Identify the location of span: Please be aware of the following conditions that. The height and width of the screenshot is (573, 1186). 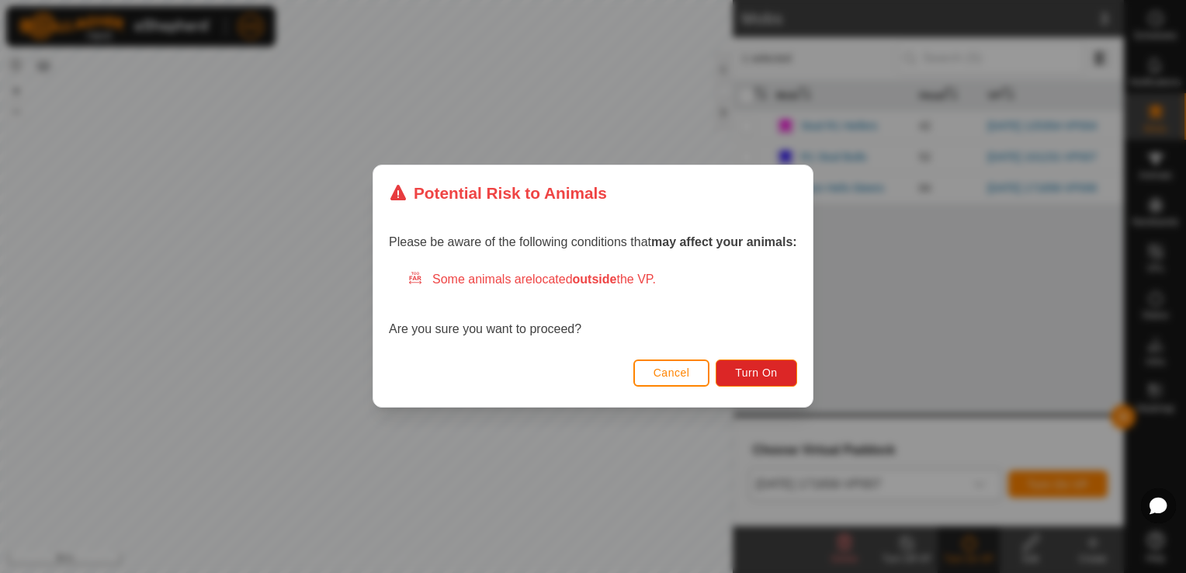
(593, 242).